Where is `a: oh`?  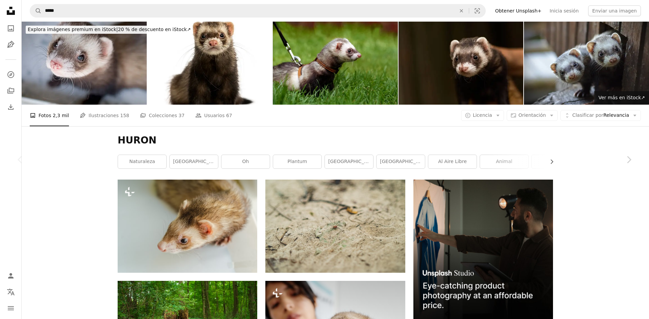 a: oh is located at coordinates (245, 162).